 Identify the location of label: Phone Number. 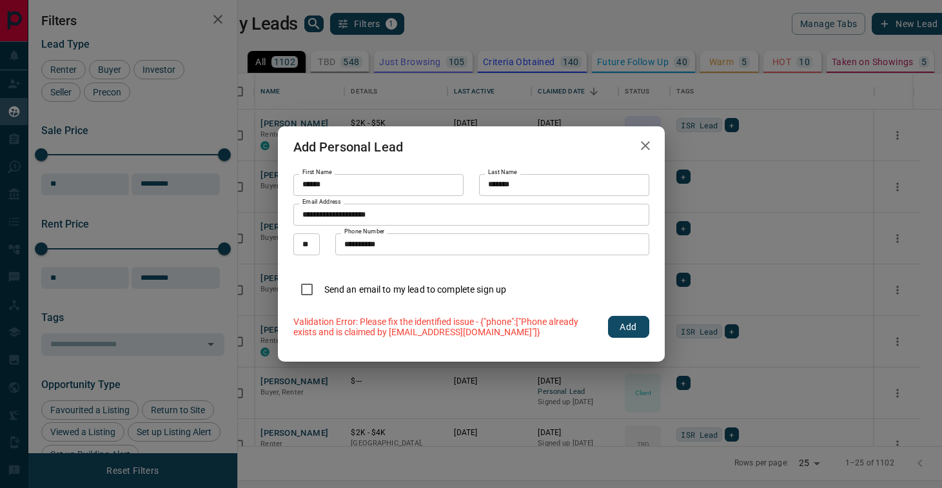
(364, 232).